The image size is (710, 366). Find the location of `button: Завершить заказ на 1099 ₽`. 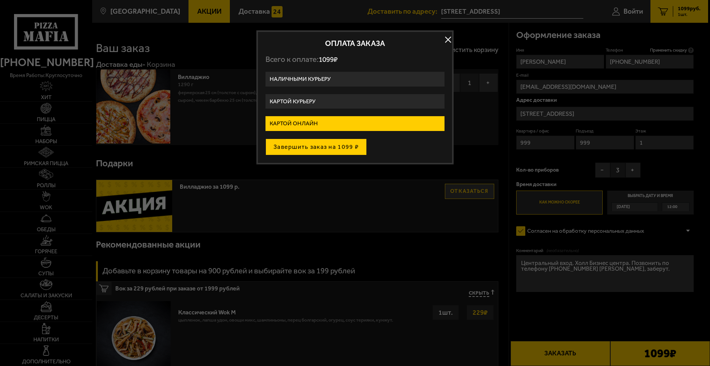

button: Завершить заказ на 1099 ₽ is located at coordinates (316, 147).